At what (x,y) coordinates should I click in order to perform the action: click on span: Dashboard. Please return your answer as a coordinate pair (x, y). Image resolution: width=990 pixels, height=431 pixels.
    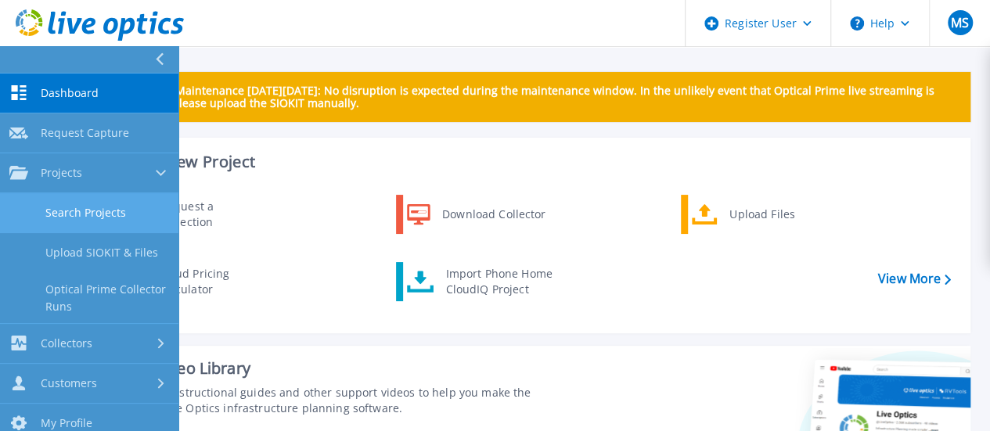
    Looking at the image, I should click on (70, 93).